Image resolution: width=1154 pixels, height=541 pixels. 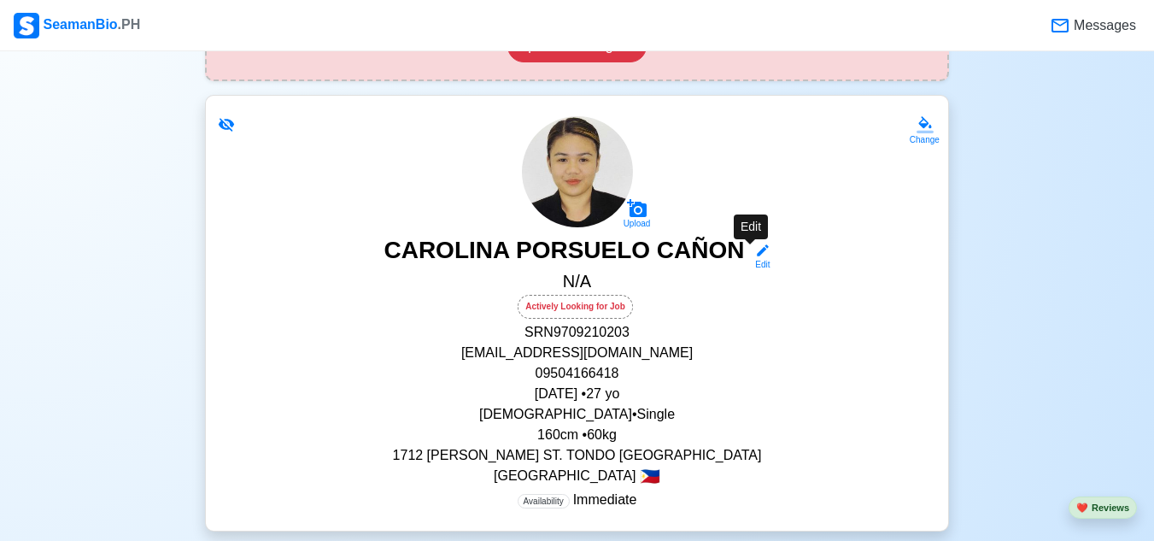 I want to click on span: Messages, so click(x=1103, y=26).